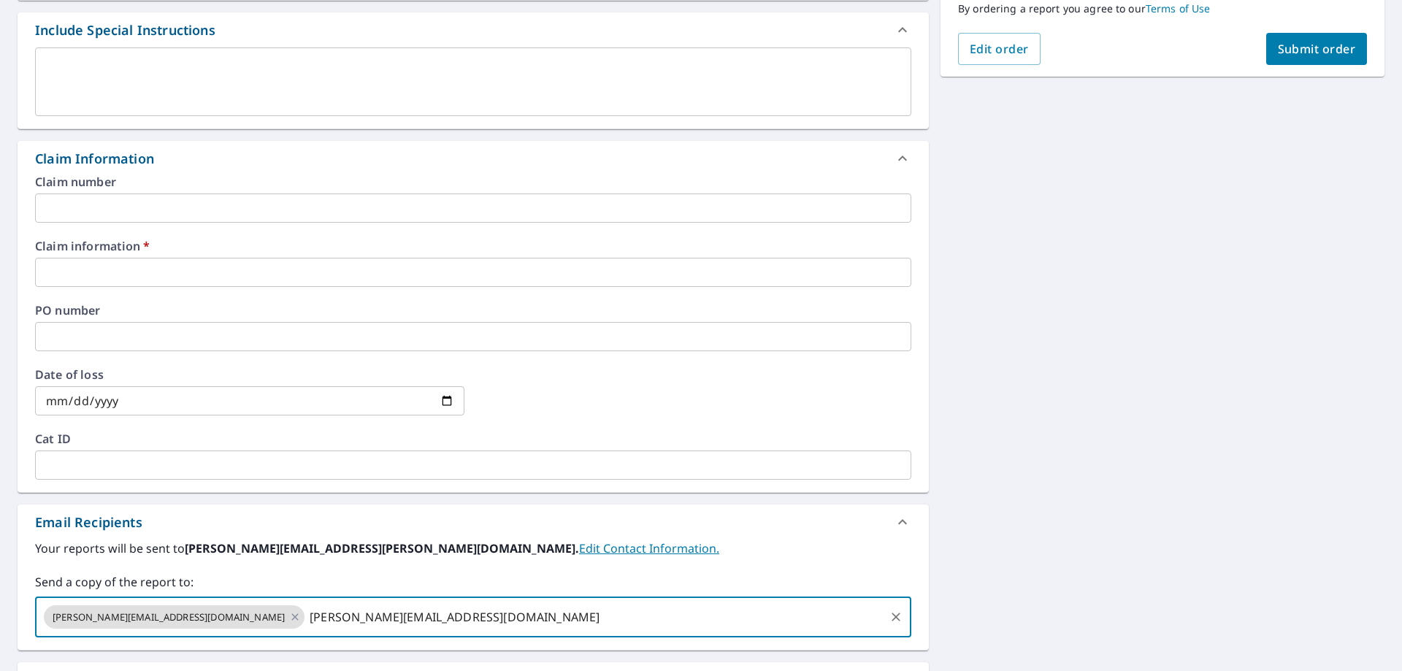 The image size is (1402, 671). What do you see at coordinates (1317, 49) in the screenshot?
I see `span: Submit order` at bounding box center [1317, 49].